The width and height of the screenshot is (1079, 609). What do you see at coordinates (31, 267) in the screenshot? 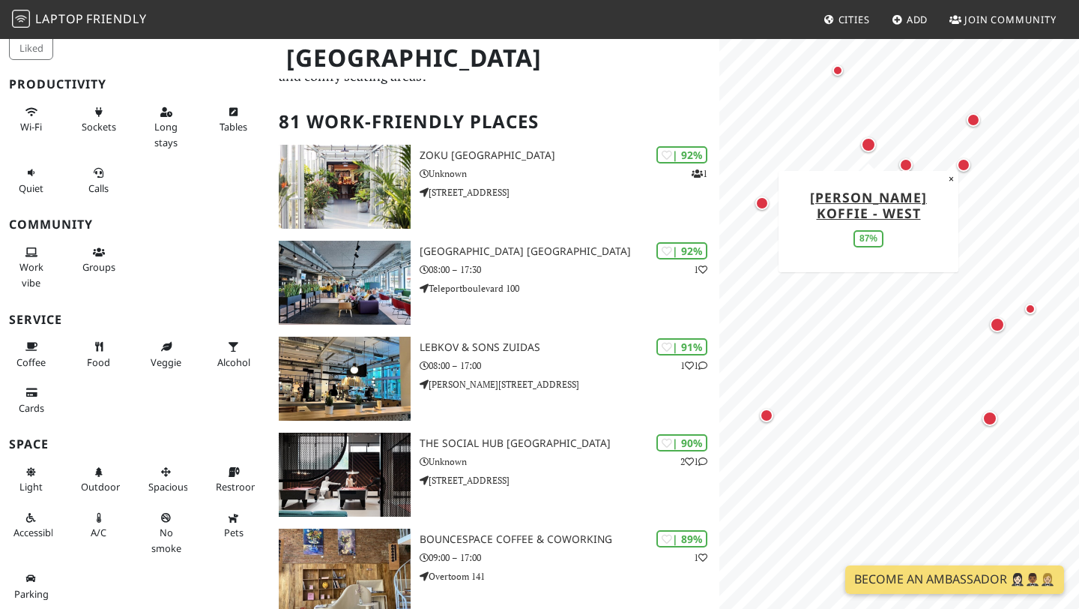
I see `button: Work vibe` at bounding box center [31, 267].